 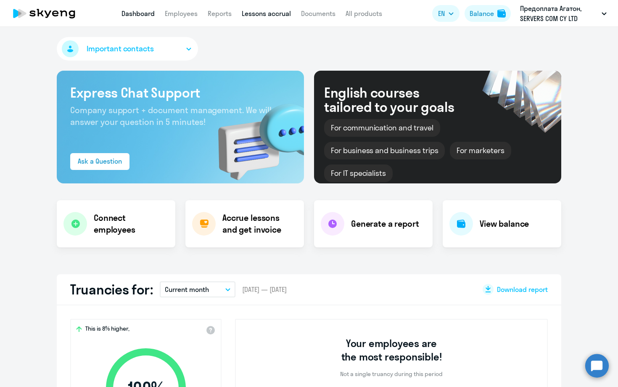 What do you see at coordinates (131, 224) in the screenshot?
I see `h4: Connect employees` at bounding box center [131, 224].